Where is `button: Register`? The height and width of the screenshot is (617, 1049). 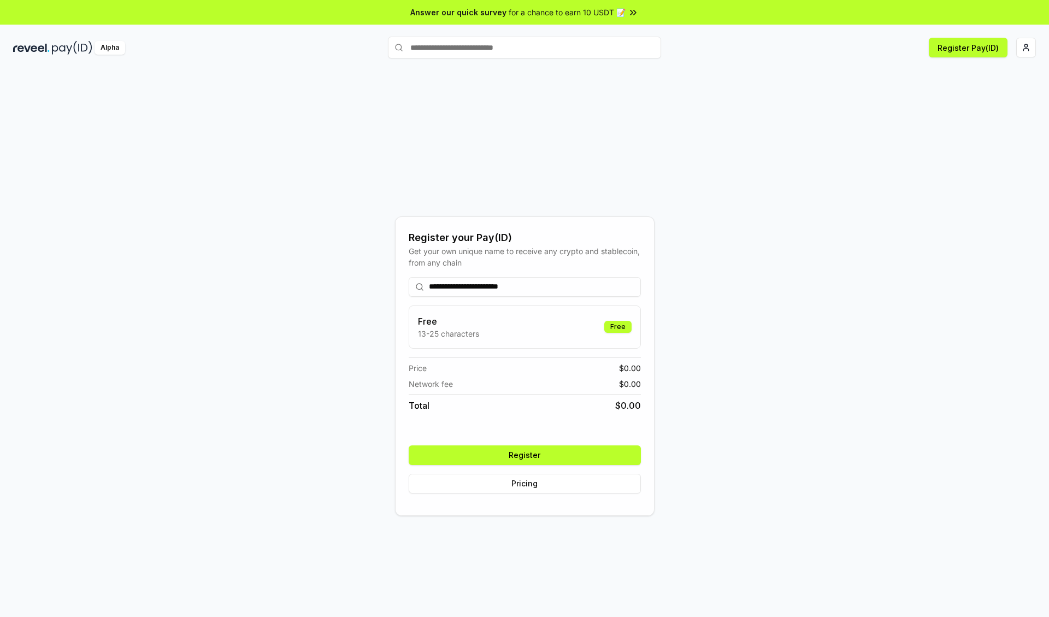 button: Register is located at coordinates (524, 455).